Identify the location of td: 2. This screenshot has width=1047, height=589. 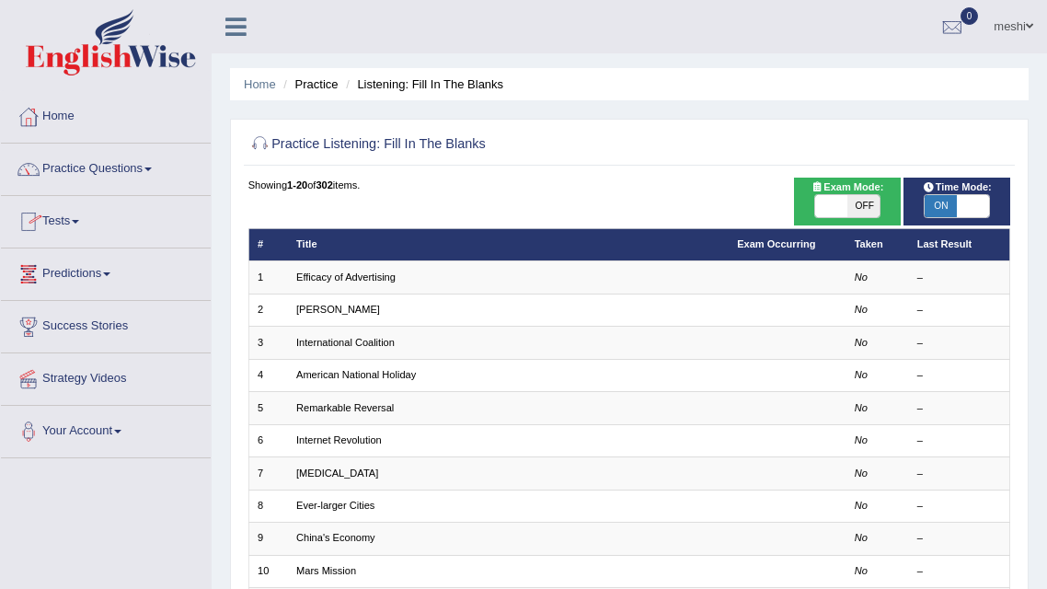
(268, 309).